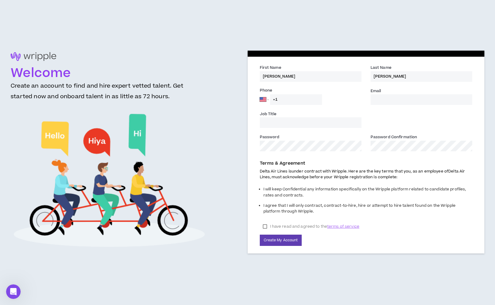  What do you see at coordinates (343, 227) in the screenshot?
I see `span: terms of service` at bounding box center [343, 227].